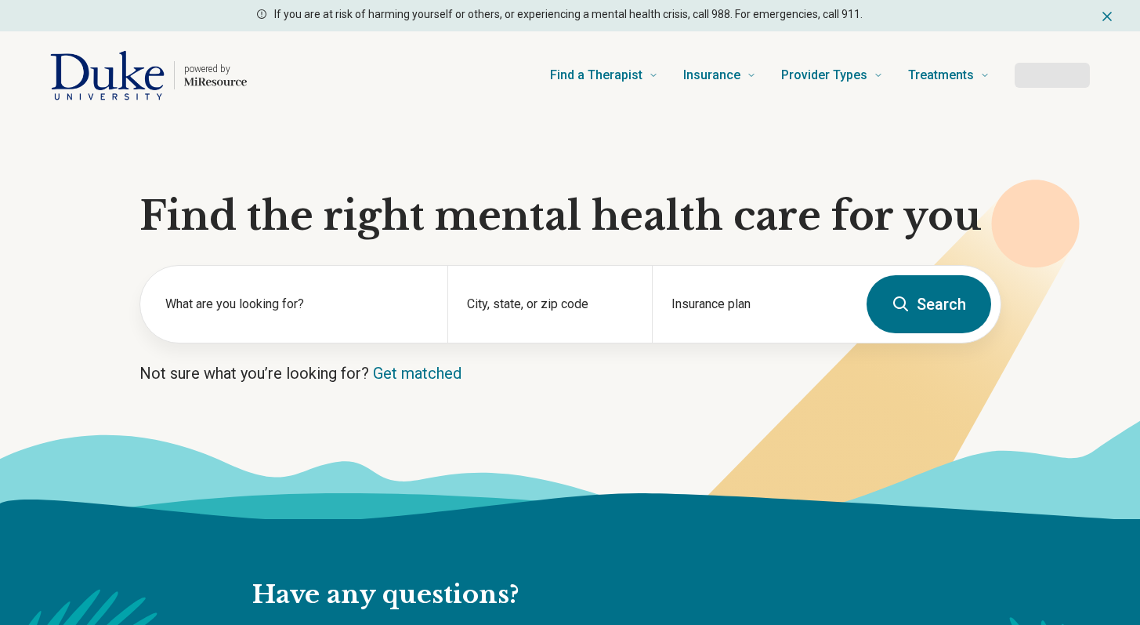 This screenshot has width=1140, height=625. I want to click on span: Treatments, so click(941, 75).